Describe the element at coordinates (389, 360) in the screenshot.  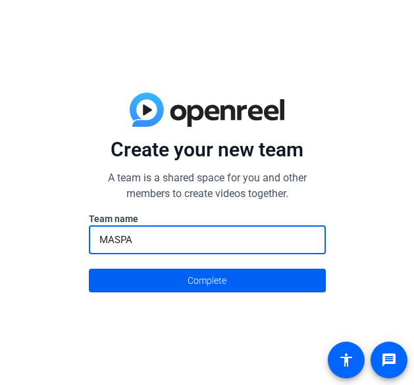
I see `mat-icon: message` at that location.